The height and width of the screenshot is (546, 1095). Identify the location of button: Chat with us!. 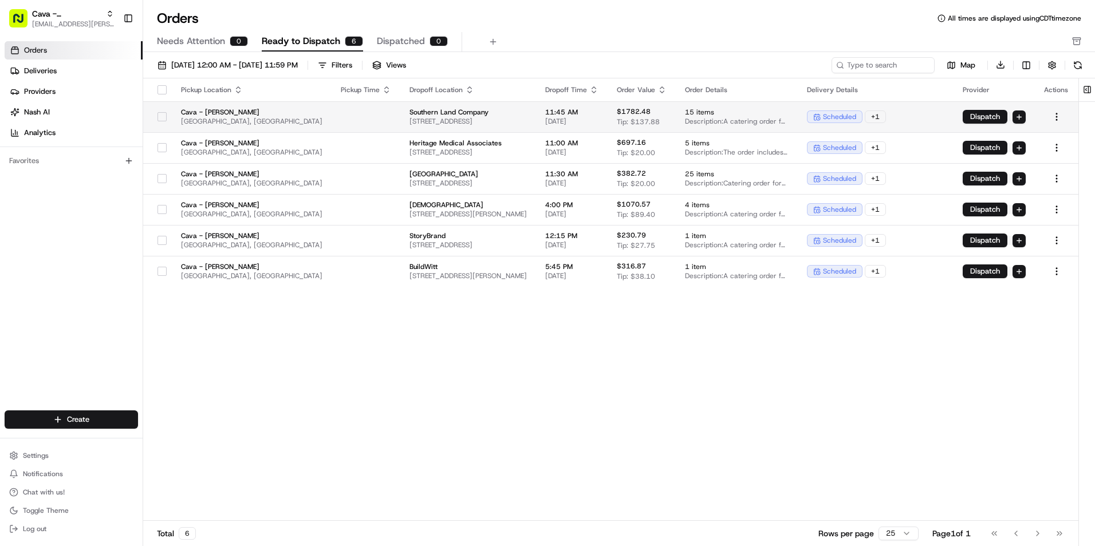
(71, 492).